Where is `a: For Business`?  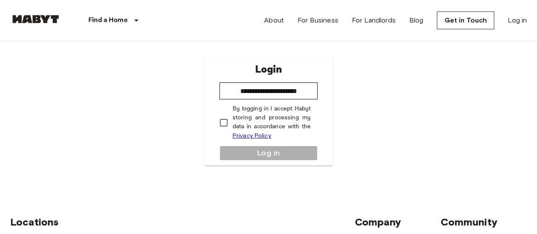 a: For Business is located at coordinates (318, 20).